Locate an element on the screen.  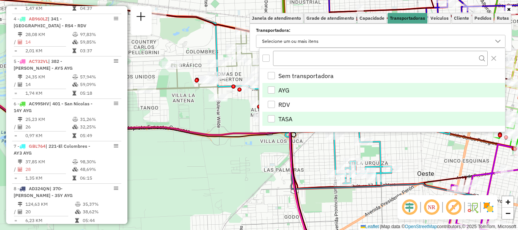
span: Exibir rótulo is located at coordinates (454, 207).